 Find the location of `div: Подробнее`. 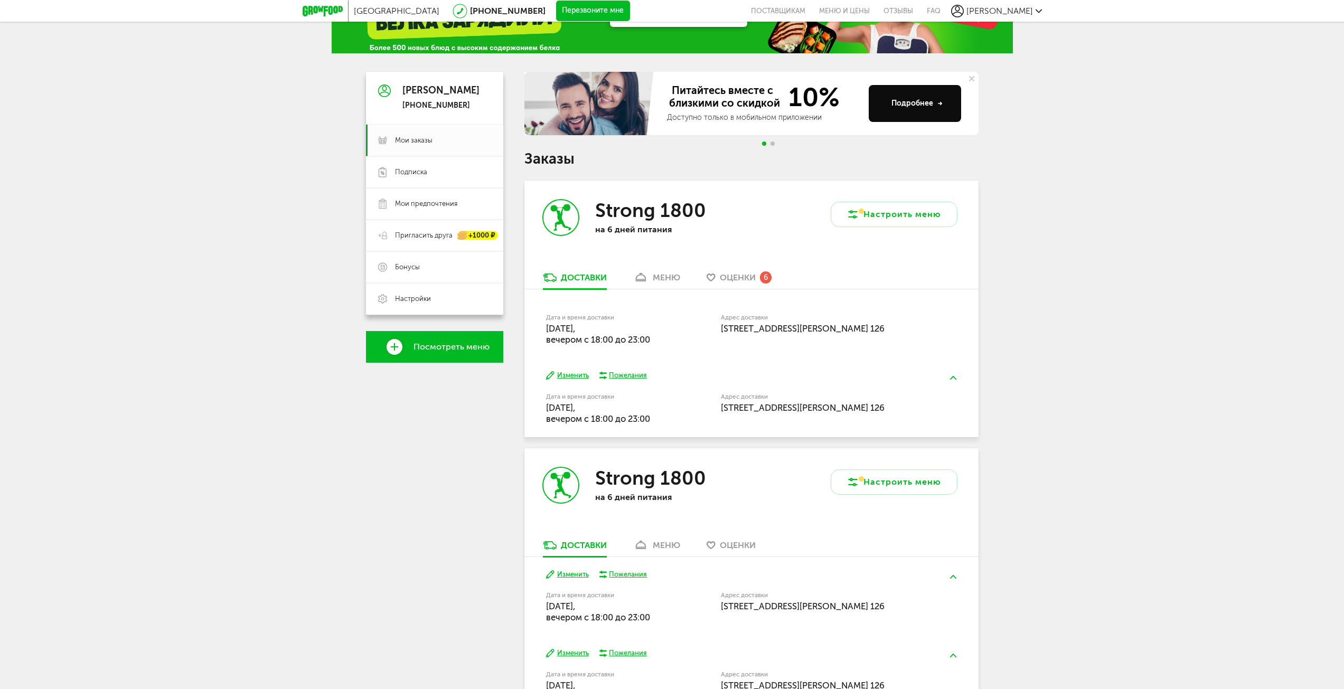

div: Подробнее is located at coordinates (917, 104).